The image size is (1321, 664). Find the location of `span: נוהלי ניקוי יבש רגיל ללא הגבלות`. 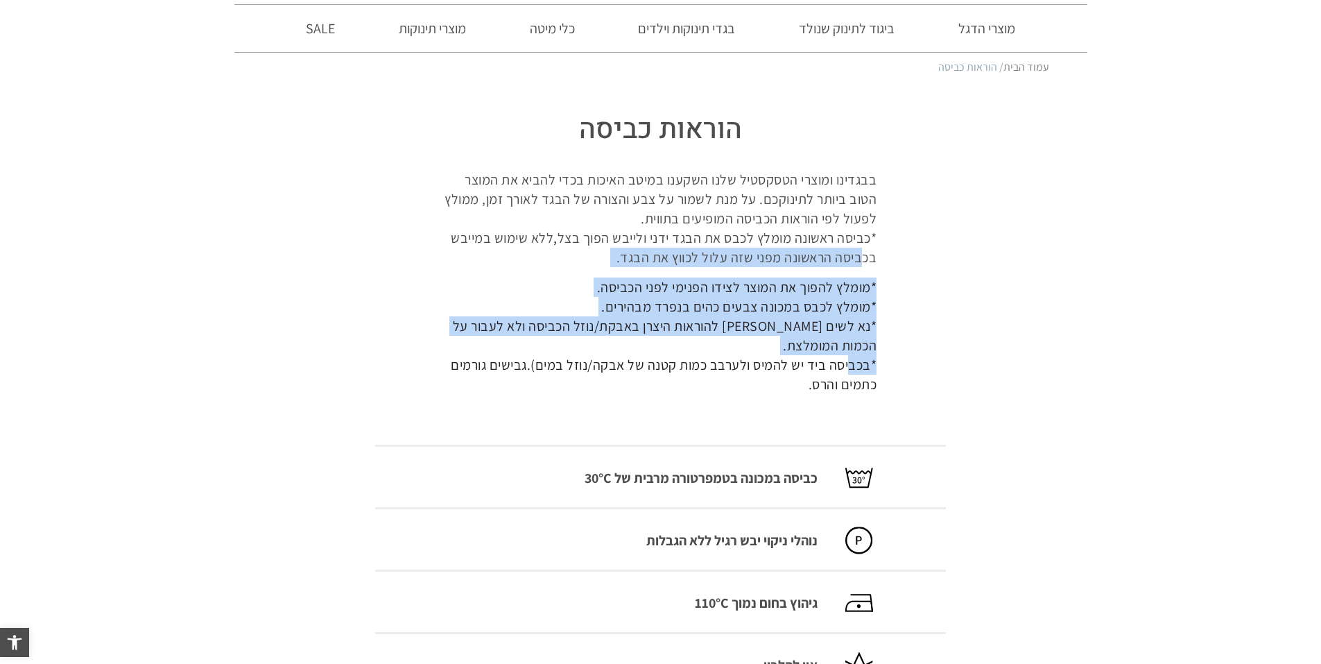

span: נוהלי ניקוי יבש רגיל ללא הגבלות is located at coordinates (734, 540).